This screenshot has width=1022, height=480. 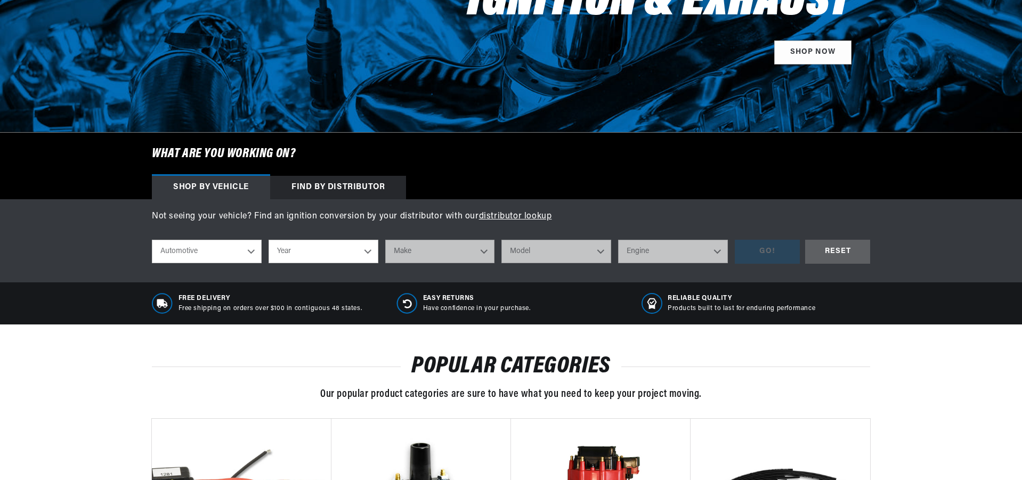 I want to click on select: Make, so click(x=440, y=251).